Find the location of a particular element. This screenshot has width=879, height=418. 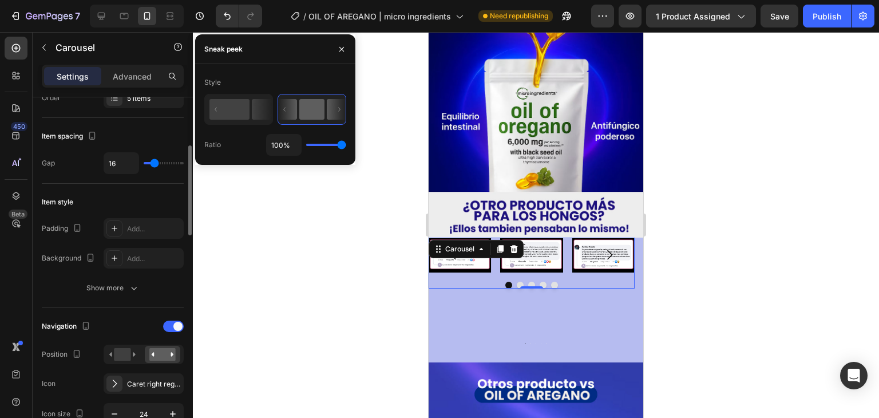

p: Carousel is located at coordinates (104, 48).